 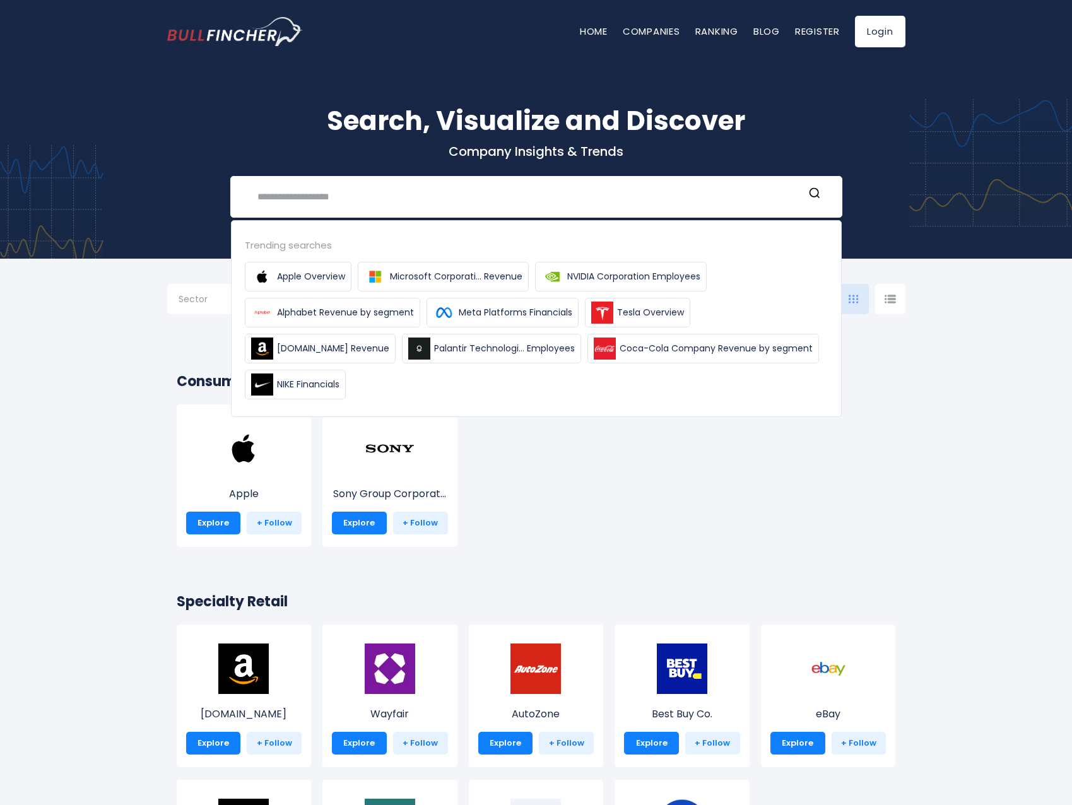 What do you see at coordinates (456, 276) in the screenshot?
I see `span: Microsoft Corporati... Revenue` at bounding box center [456, 276].